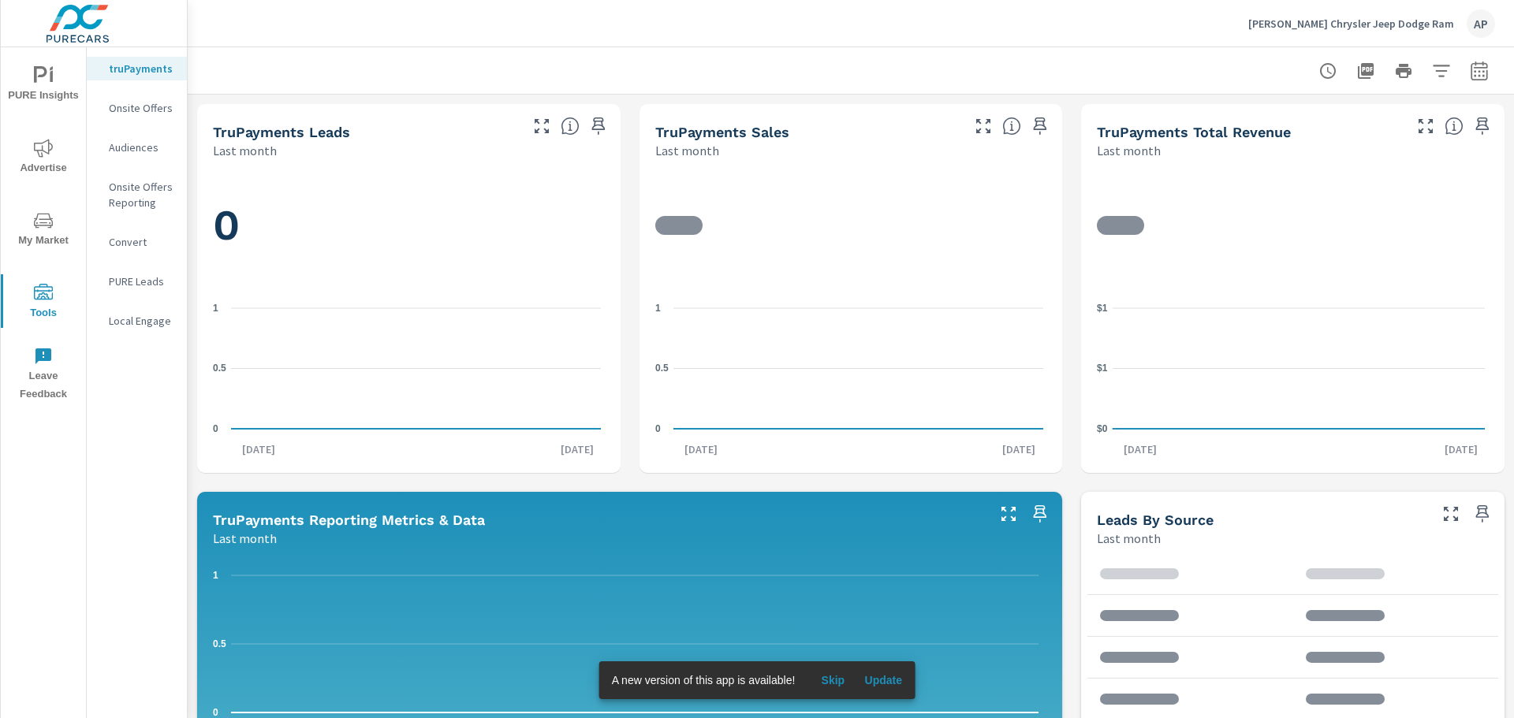  What do you see at coordinates (43, 375) in the screenshot?
I see `span: Leave Feedback` at bounding box center [43, 375].